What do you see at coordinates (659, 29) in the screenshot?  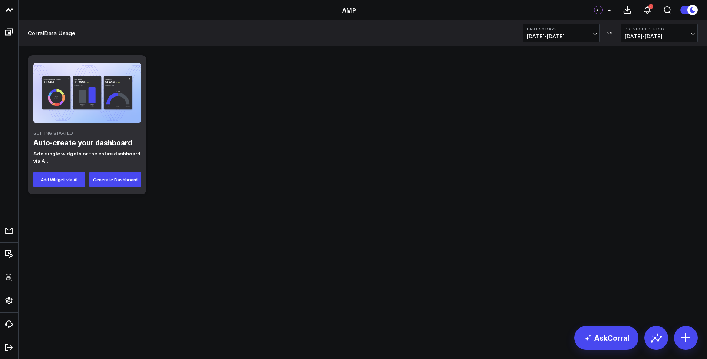 I see `b: Previous Period` at bounding box center [659, 29].